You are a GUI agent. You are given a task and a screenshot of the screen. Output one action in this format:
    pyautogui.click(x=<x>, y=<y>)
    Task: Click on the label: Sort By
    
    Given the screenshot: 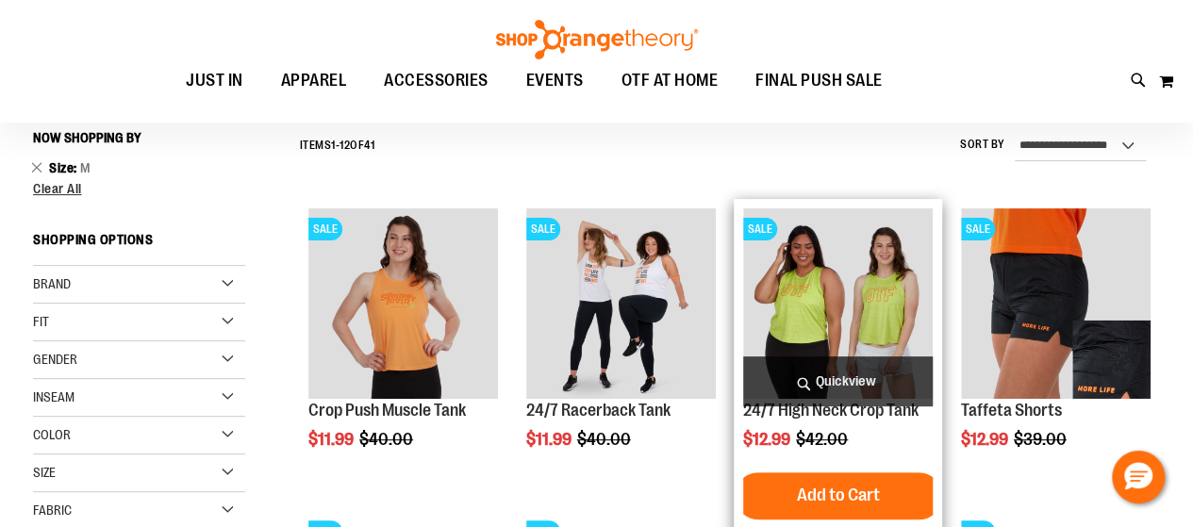 What is the action you would take?
    pyautogui.click(x=983, y=144)
    